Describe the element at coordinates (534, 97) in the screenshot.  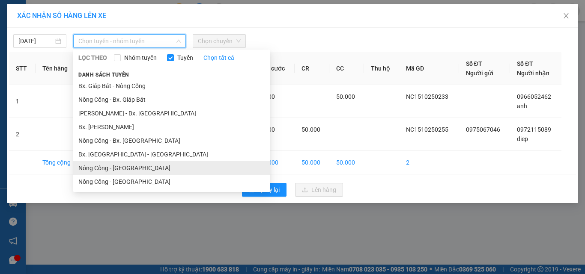
I see `span: 0966052462` at that location.